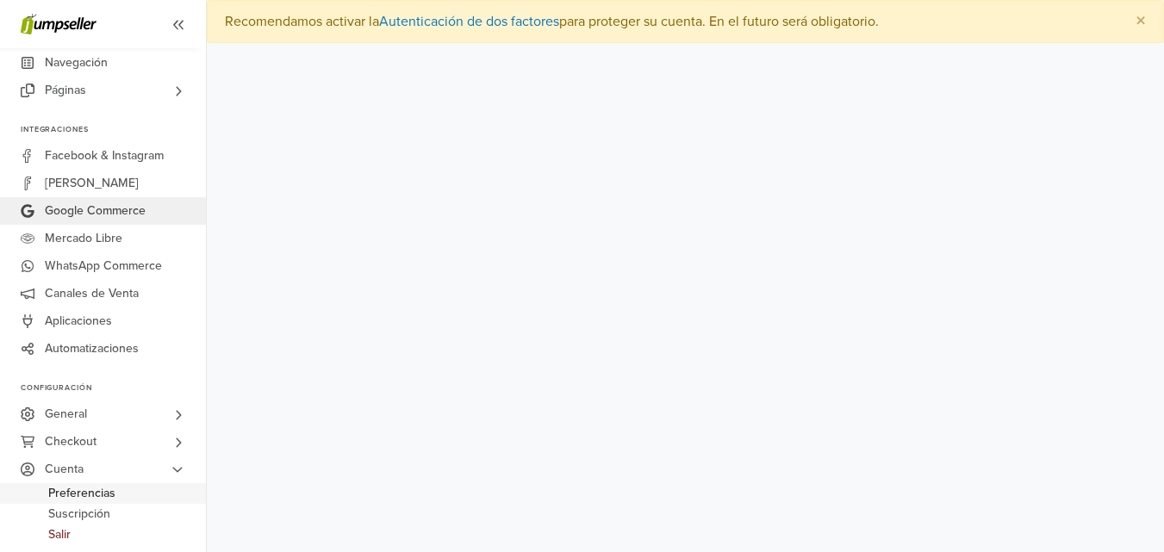 The image size is (1164, 552). What do you see at coordinates (91, 294) in the screenshot?
I see `span: Canales de Venta` at bounding box center [91, 294].